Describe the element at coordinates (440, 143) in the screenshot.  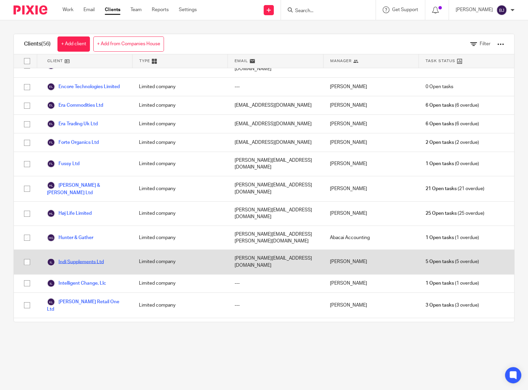
I see `span: 2 Open tasks` at that location.